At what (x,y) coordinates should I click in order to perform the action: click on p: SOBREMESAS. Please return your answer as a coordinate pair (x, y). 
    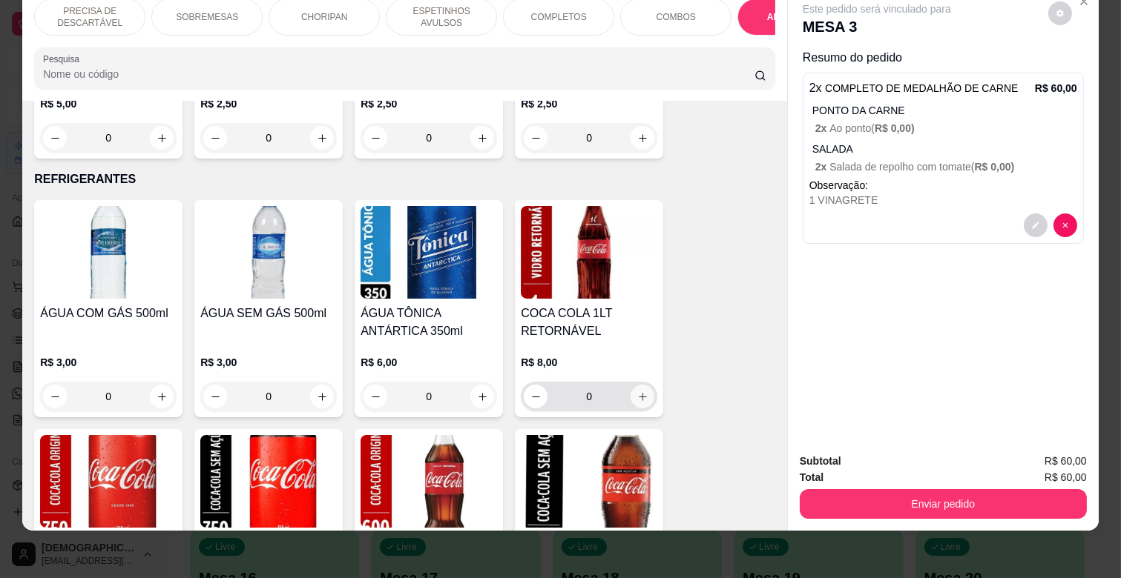
    Looking at the image, I should click on (207, 17).